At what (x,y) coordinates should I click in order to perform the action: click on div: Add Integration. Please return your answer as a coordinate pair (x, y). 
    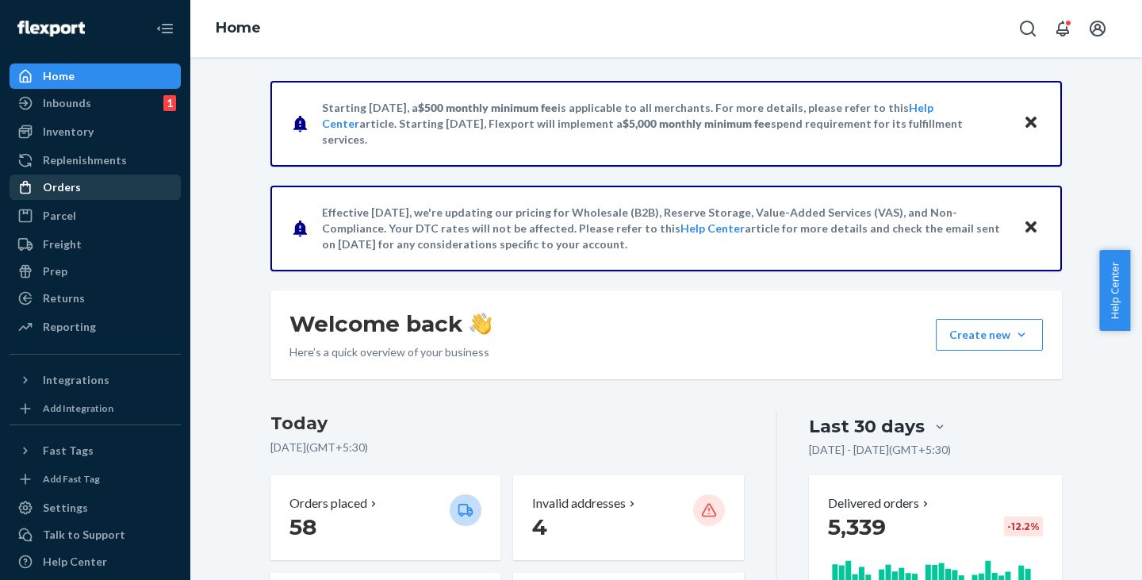
    Looking at the image, I should click on (78, 408).